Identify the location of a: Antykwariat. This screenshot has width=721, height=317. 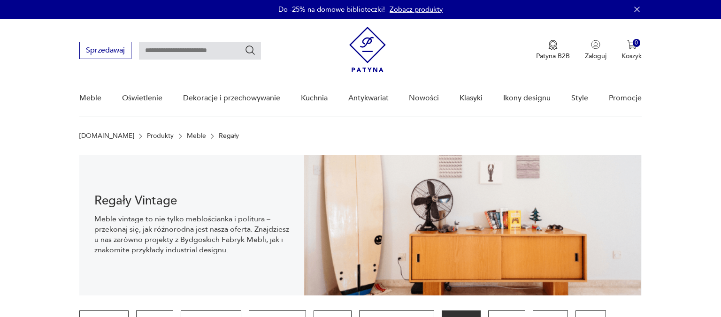
(369, 98).